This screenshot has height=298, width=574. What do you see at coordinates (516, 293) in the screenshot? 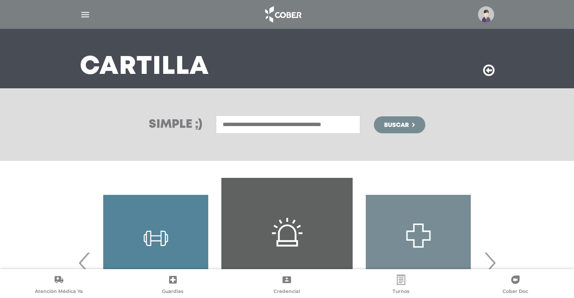
I see `span: Cober Doc` at bounding box center [516, 293].